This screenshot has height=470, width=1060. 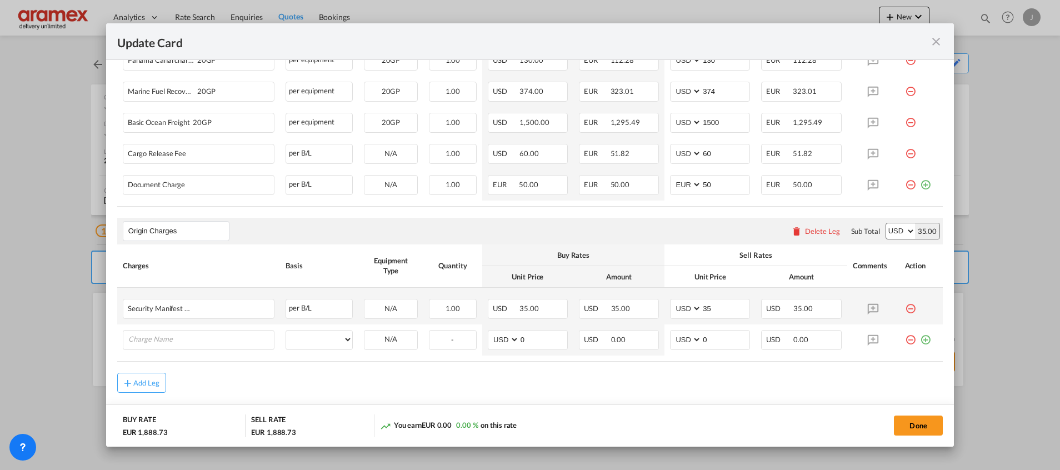 I want to click on div: Basic Ocean Freight, so click(x=180, y=120).